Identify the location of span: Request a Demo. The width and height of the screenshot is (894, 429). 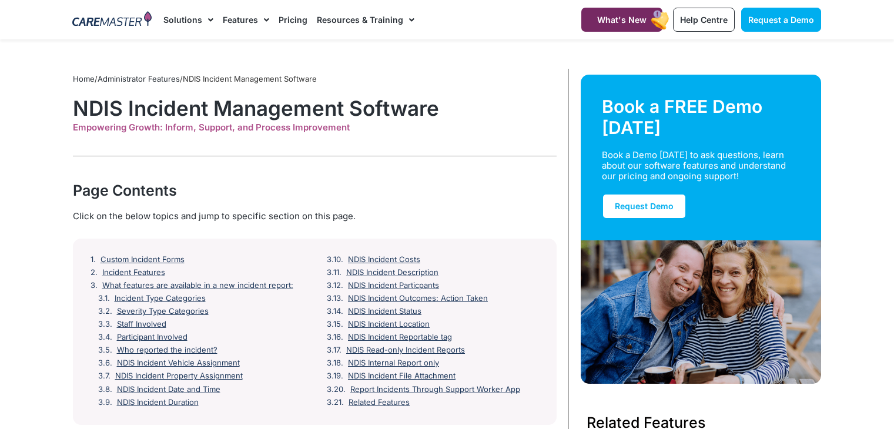
(781, 19).